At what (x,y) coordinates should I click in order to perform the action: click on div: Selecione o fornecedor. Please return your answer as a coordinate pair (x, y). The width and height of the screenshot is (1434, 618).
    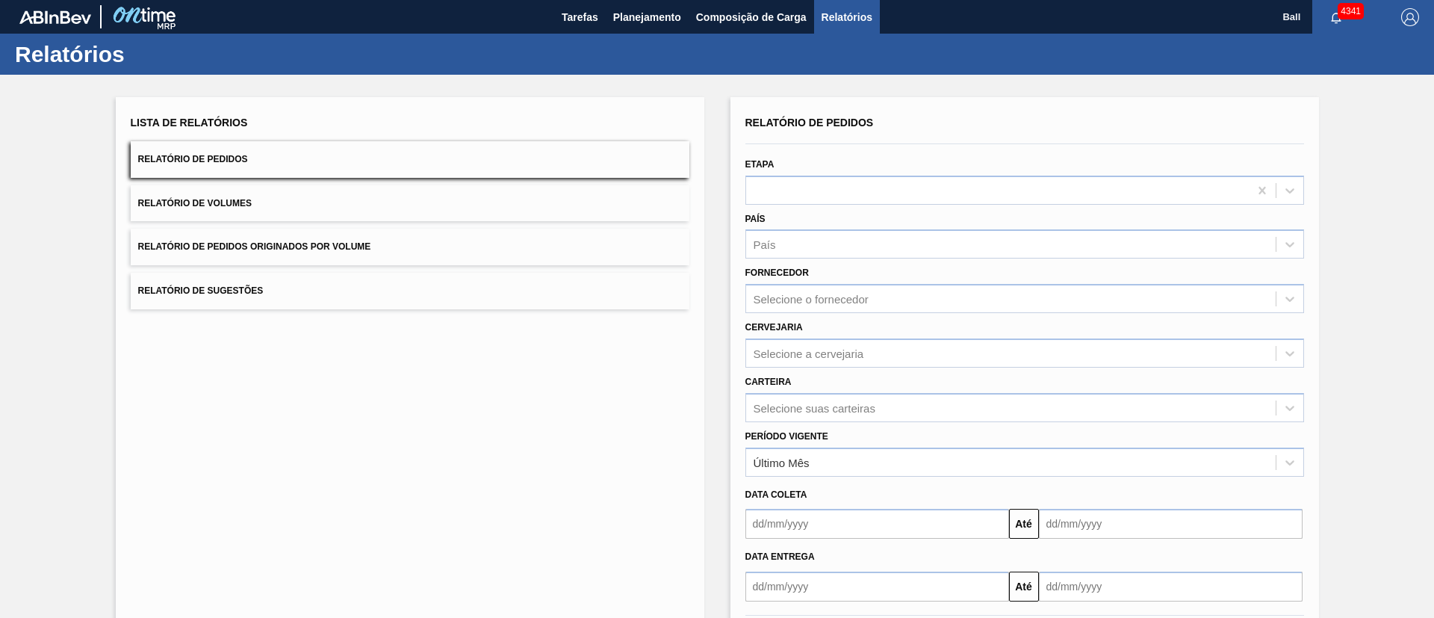
    Looking at the image, I should click on (811, 299).